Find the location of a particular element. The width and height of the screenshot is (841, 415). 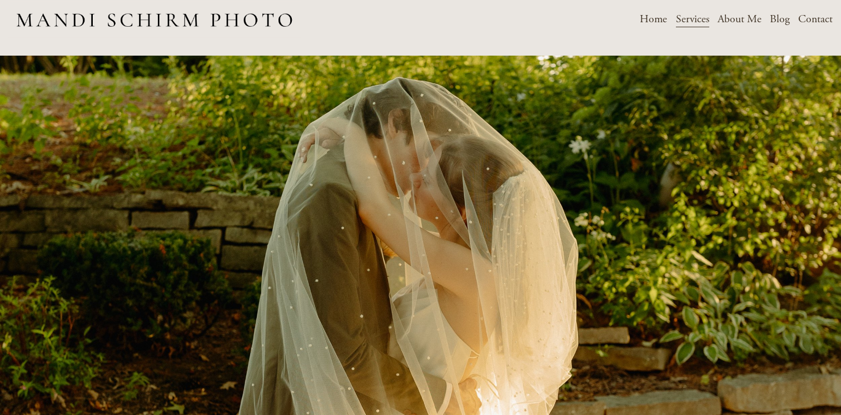

a: About Me is located at coordinates (739, 19).